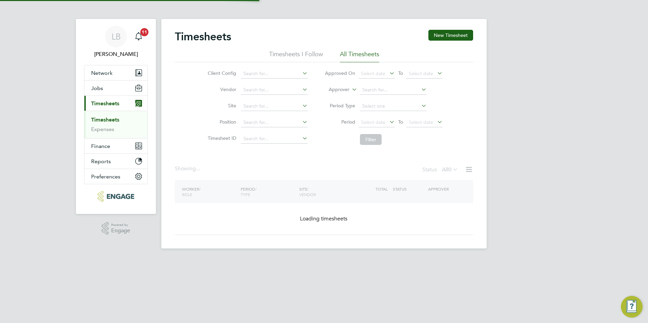 The width and height of the screenshot is (648, 323). What do you see at coordinates (116, 73) in the screenshot?
I see `button: Network` at bounding box center [116, 73].